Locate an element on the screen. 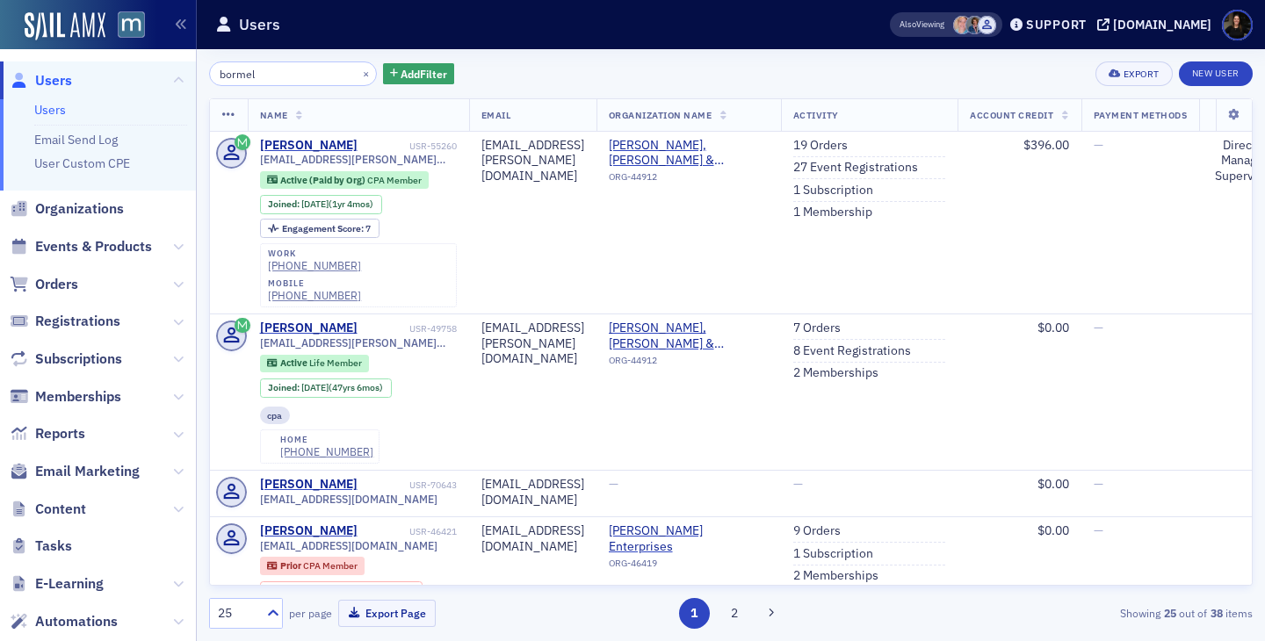 The height and width of the screenshot is (641, 1265). div: USR-55260 is located at coordinates (409, 146).